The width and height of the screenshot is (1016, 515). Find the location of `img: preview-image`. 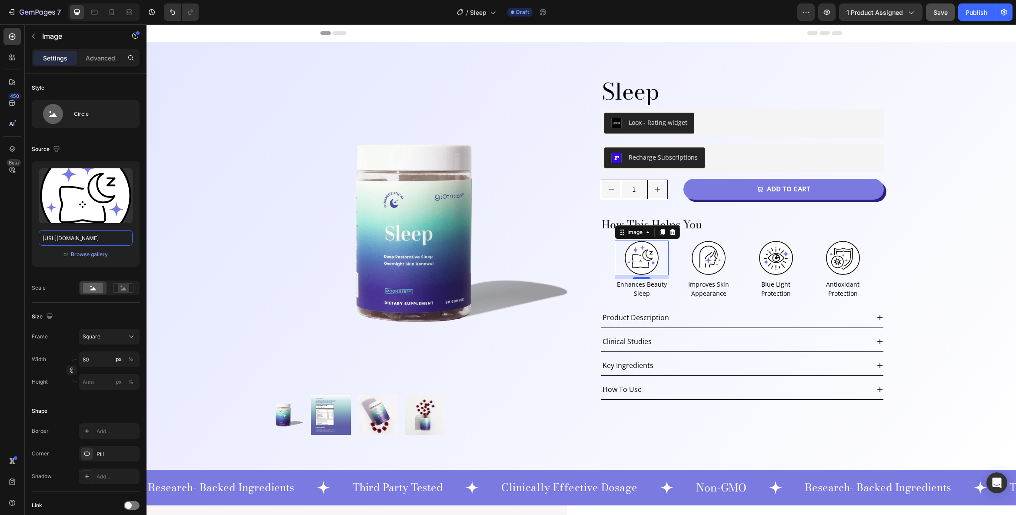

img: preview-image is located at coordinates (86, 196).